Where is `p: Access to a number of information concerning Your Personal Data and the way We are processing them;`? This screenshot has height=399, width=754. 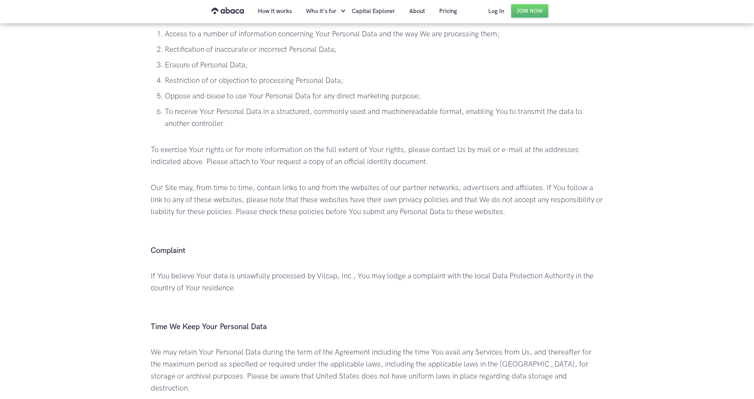 p: Access to a number of information concerning Your Personal Data and the way We are processing them; is located at coordinates (384, 34).